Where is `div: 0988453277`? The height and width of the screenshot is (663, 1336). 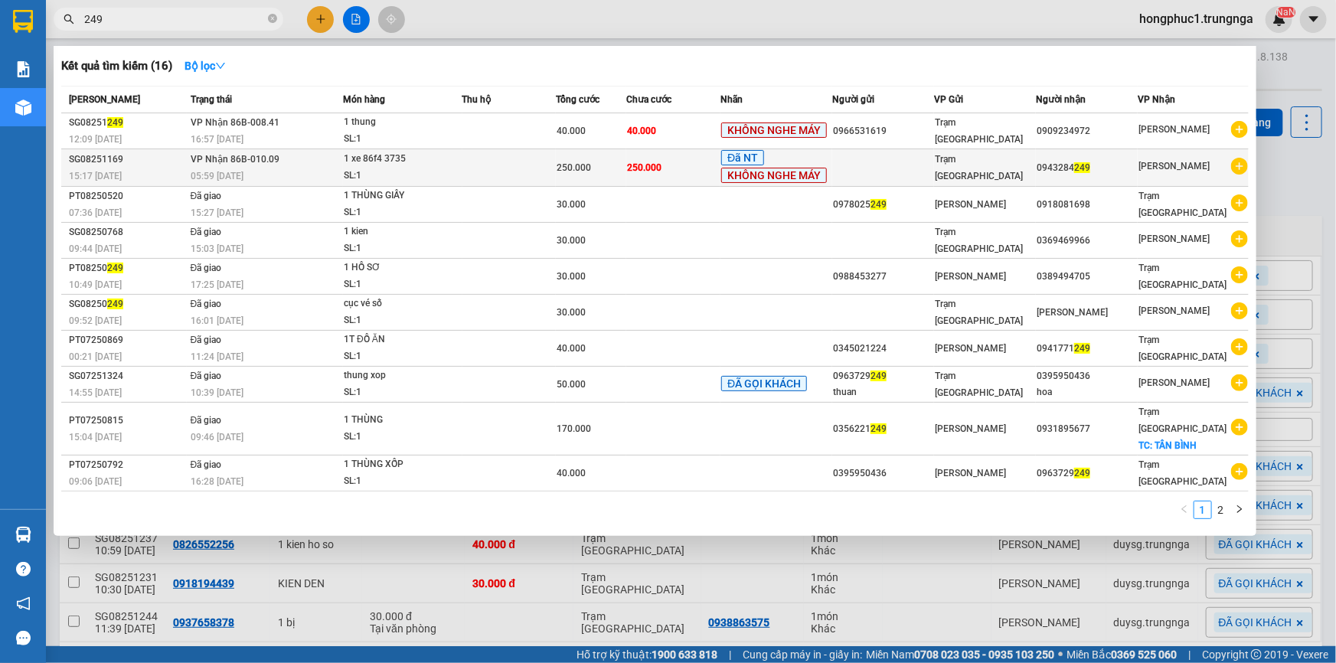
div: 0988453277 is located at coordinates (883, 276).